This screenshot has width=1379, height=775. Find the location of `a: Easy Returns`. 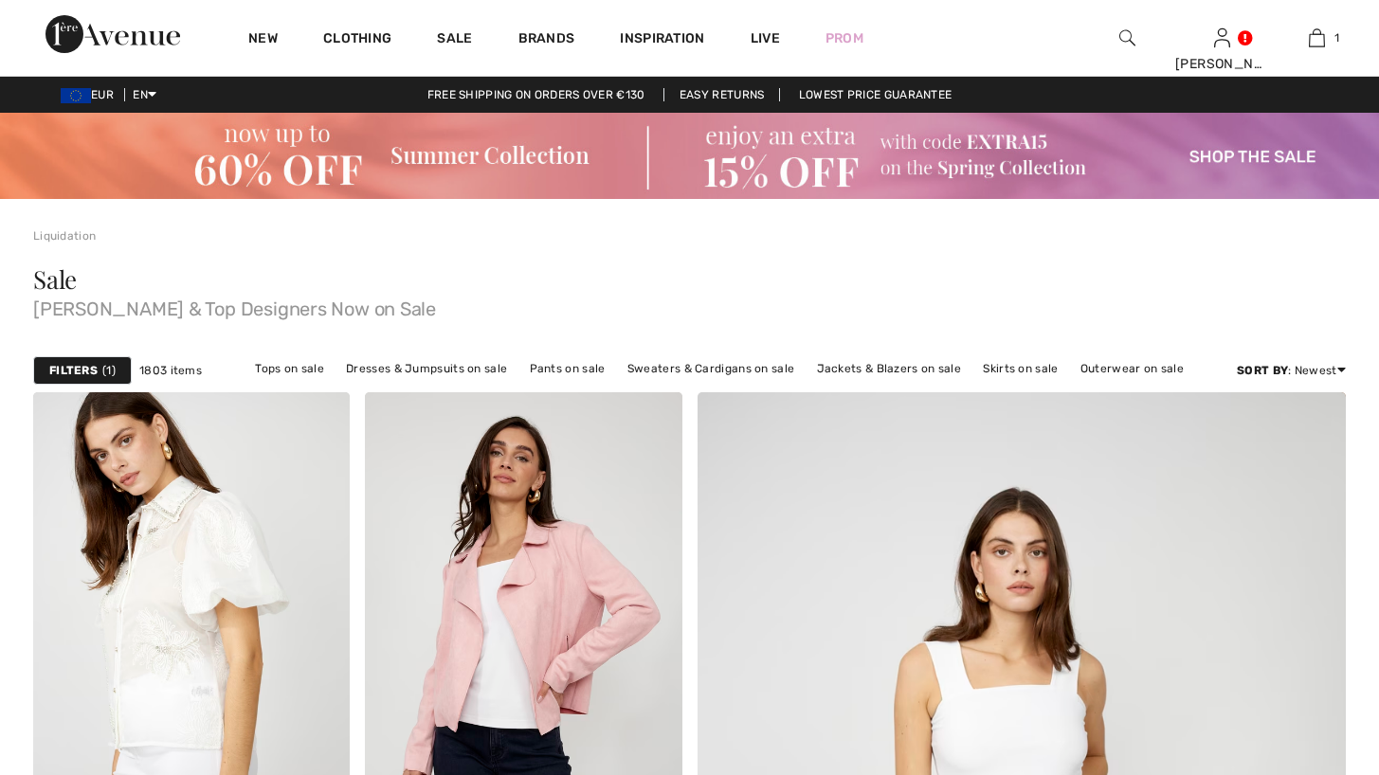

a: Easy Returns is located at coordinates (722, 95).